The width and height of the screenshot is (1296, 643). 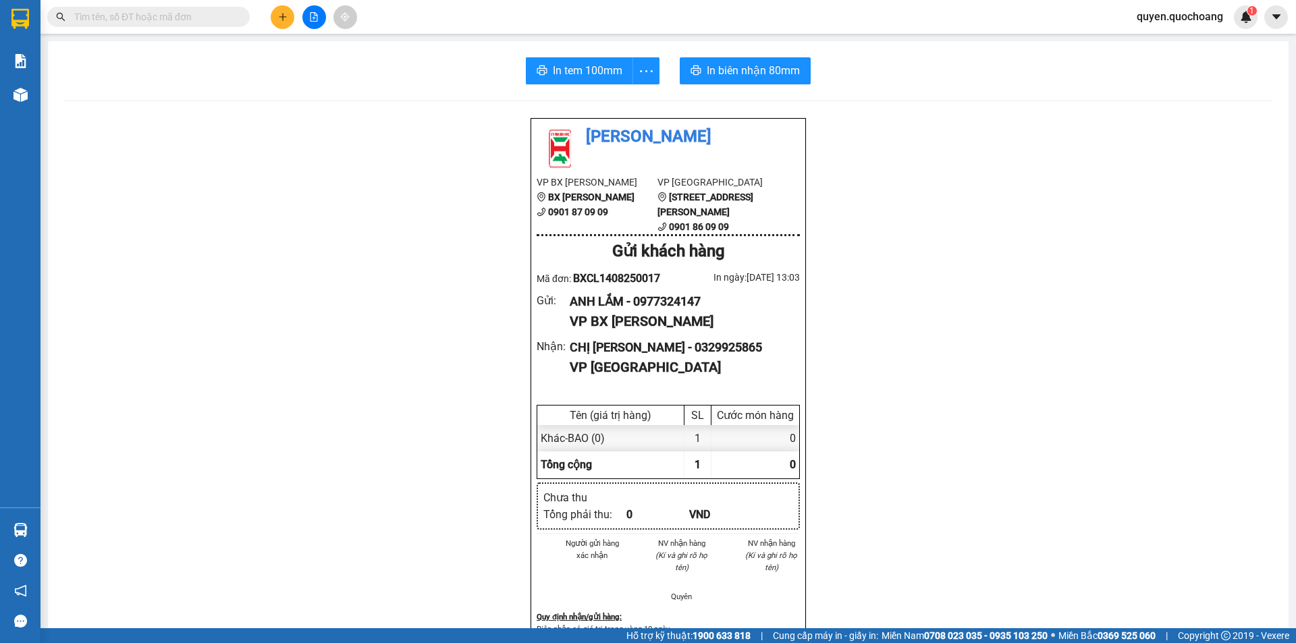 I want to click on span: Cung cấp máy in - giấy in:, so click(x=826, y=636).